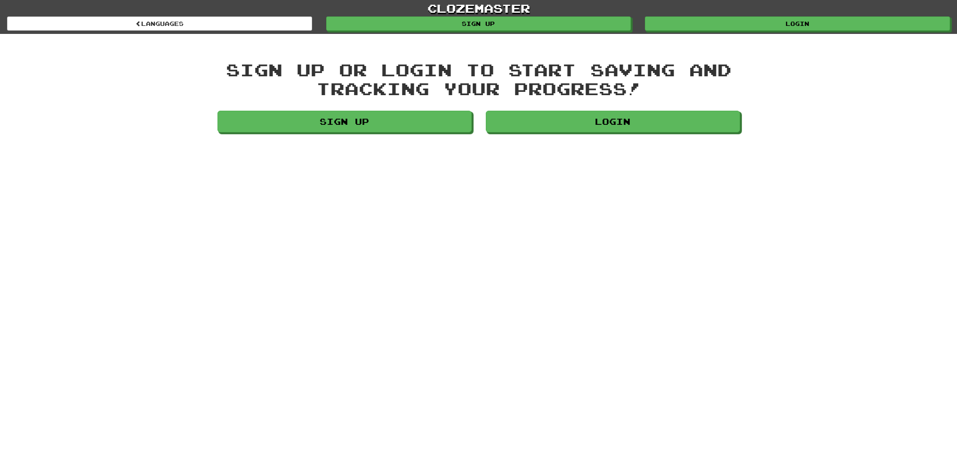 This screenshot has width=957, height=463. Describe the element at coordinates (479, 79) in the screenshot. I see `div: Sign up or login to start saving and tracking your progress!` at that location.